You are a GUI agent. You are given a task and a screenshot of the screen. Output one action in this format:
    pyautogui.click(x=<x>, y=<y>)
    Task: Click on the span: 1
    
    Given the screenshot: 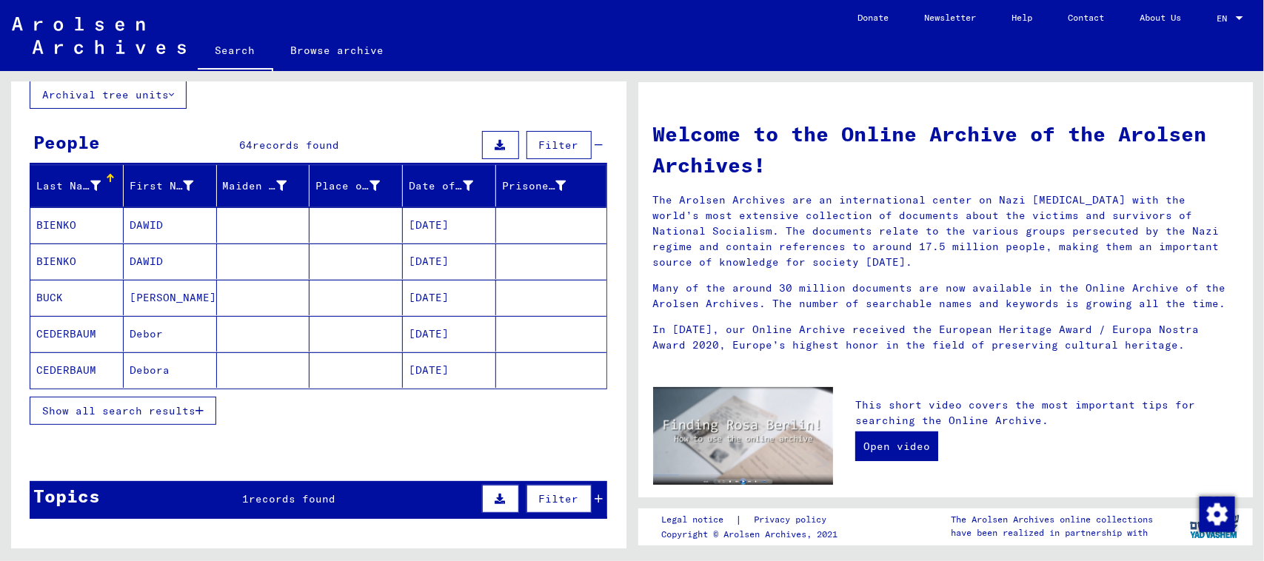 What is the action you would take?
    pyautogui.click(x=245, y=499)
    